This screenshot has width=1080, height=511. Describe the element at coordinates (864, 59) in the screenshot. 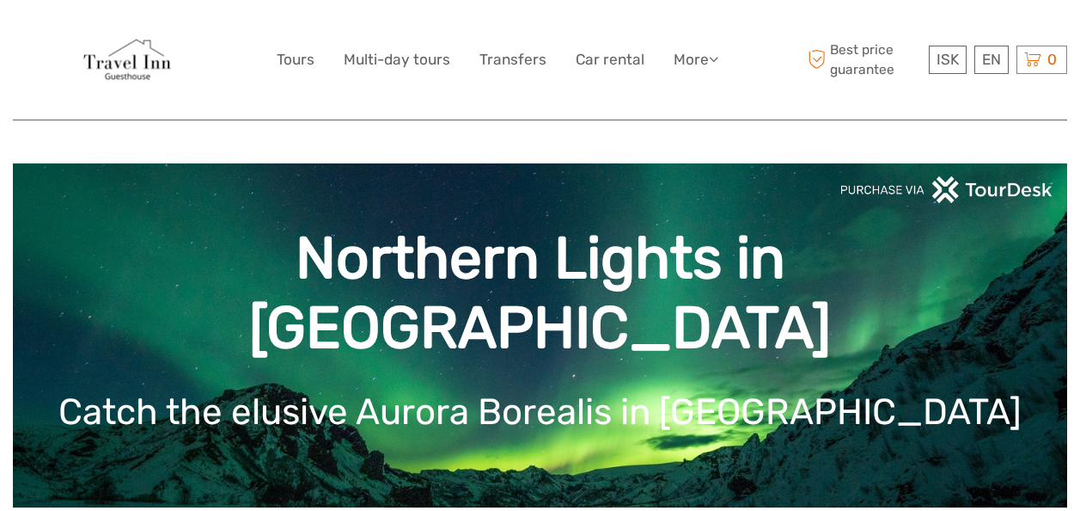

I see `span: Best price guarantee` at that location.